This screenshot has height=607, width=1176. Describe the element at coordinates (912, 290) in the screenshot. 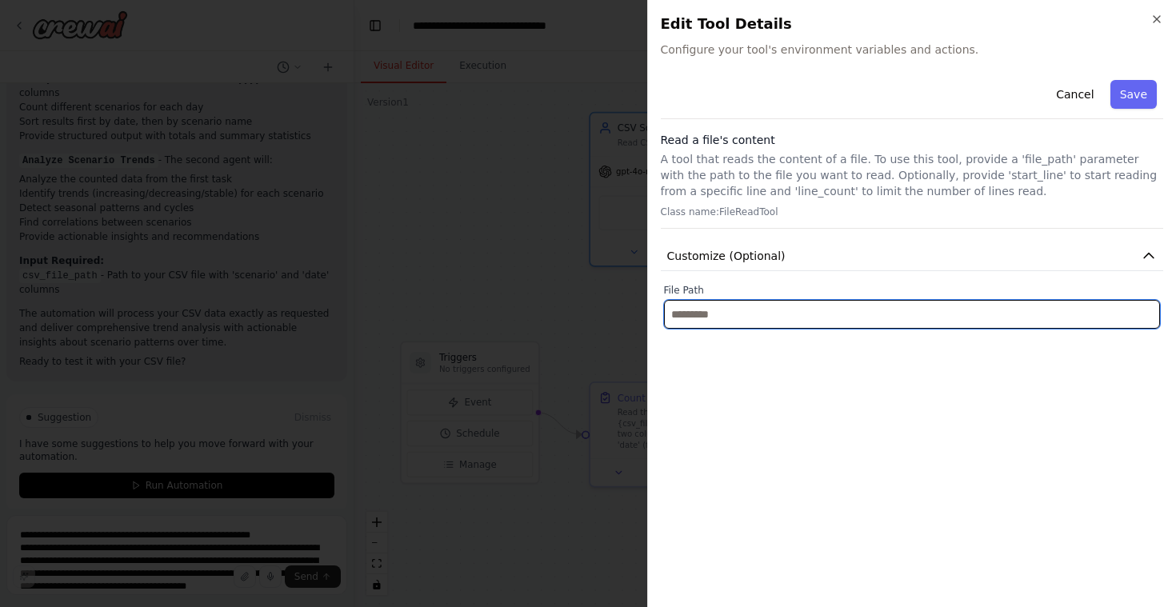

I see `label: File Path` at that location.